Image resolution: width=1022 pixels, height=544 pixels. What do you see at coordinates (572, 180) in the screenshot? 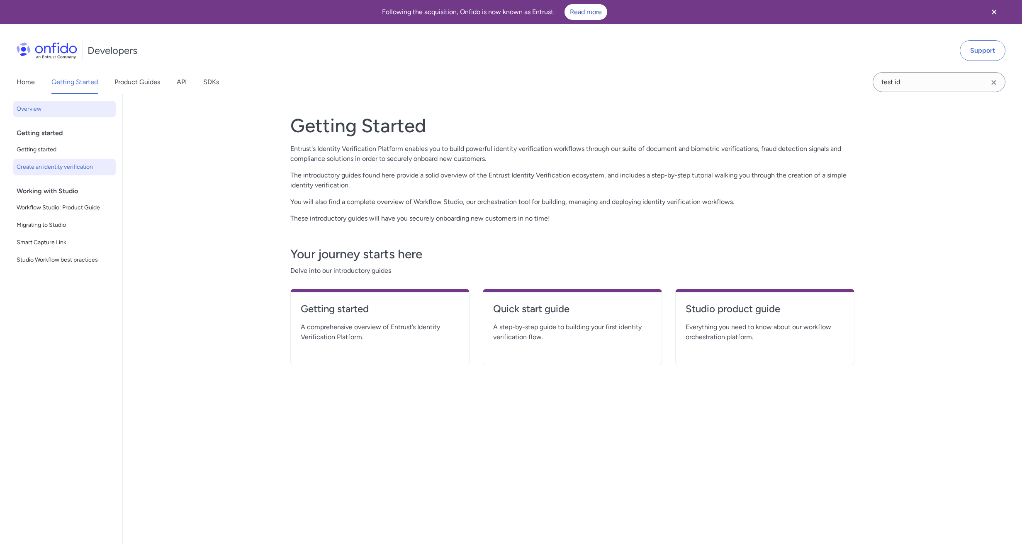
I see `p: The introductory guides found here provide a solid overview of the Entrust Identity Verification ...` at bounding box center [572, 180].